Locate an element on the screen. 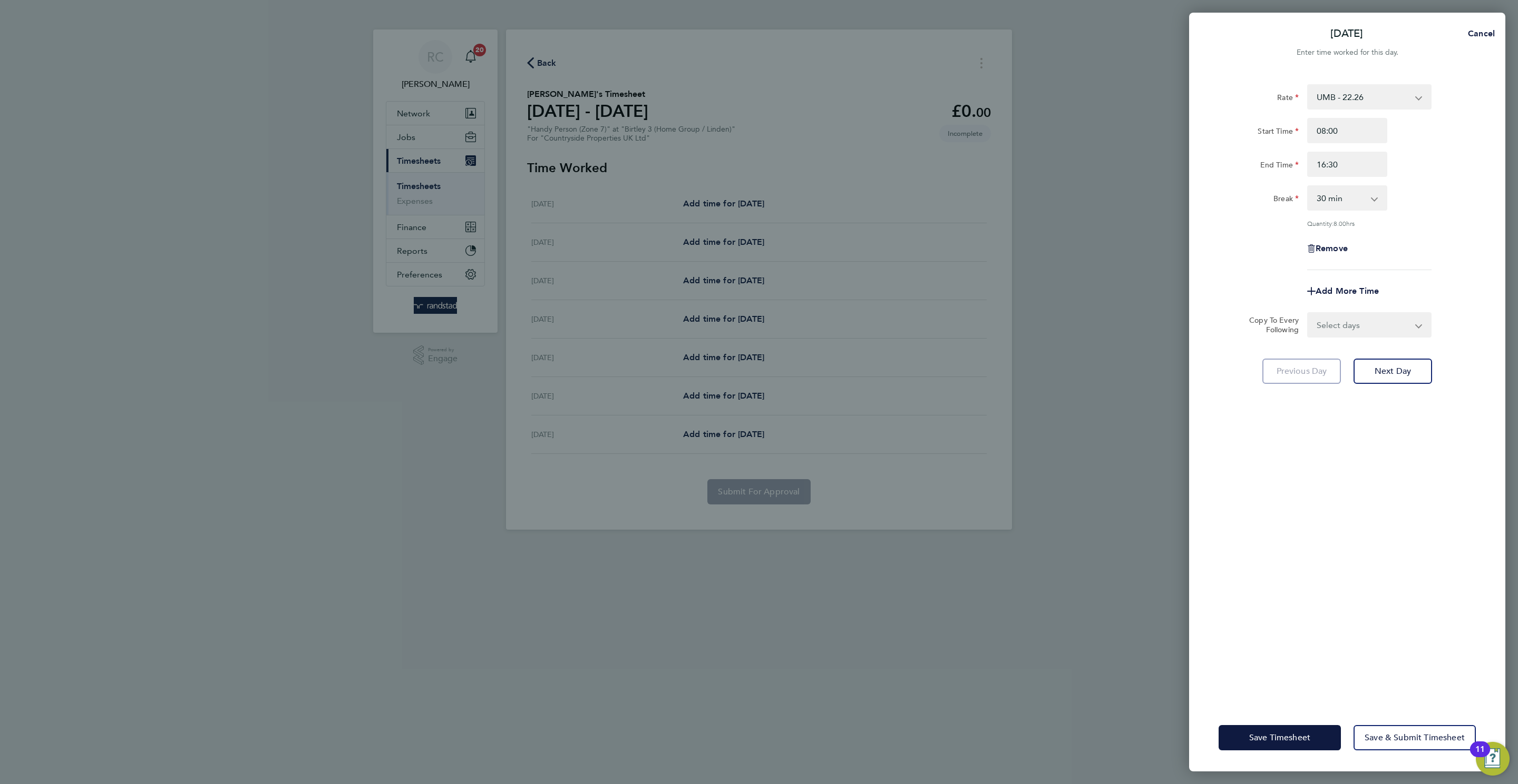 This screenshot has height=784, width=1518. button: Next Day is located at coordinates (1392, 371).